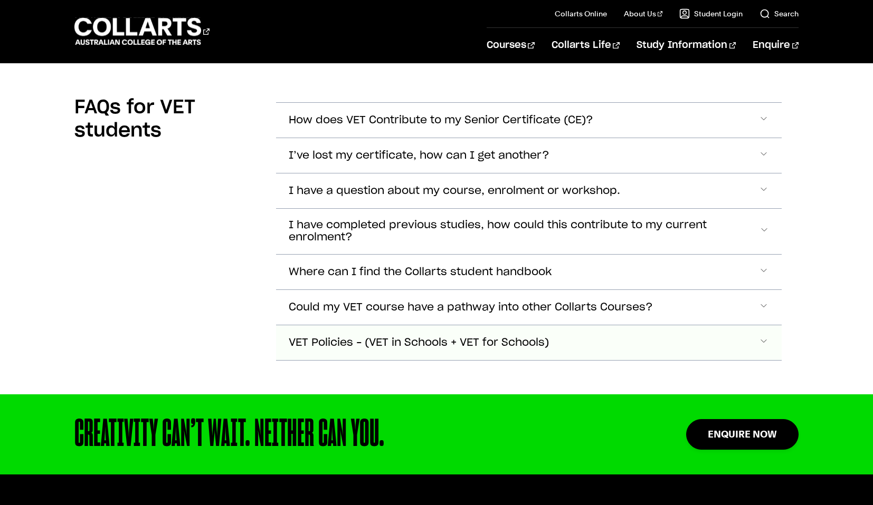  Describe the element at coordinates (529, 272) in the screenshot. I see `button: Where can I find the Collarts student handbook` at that location.